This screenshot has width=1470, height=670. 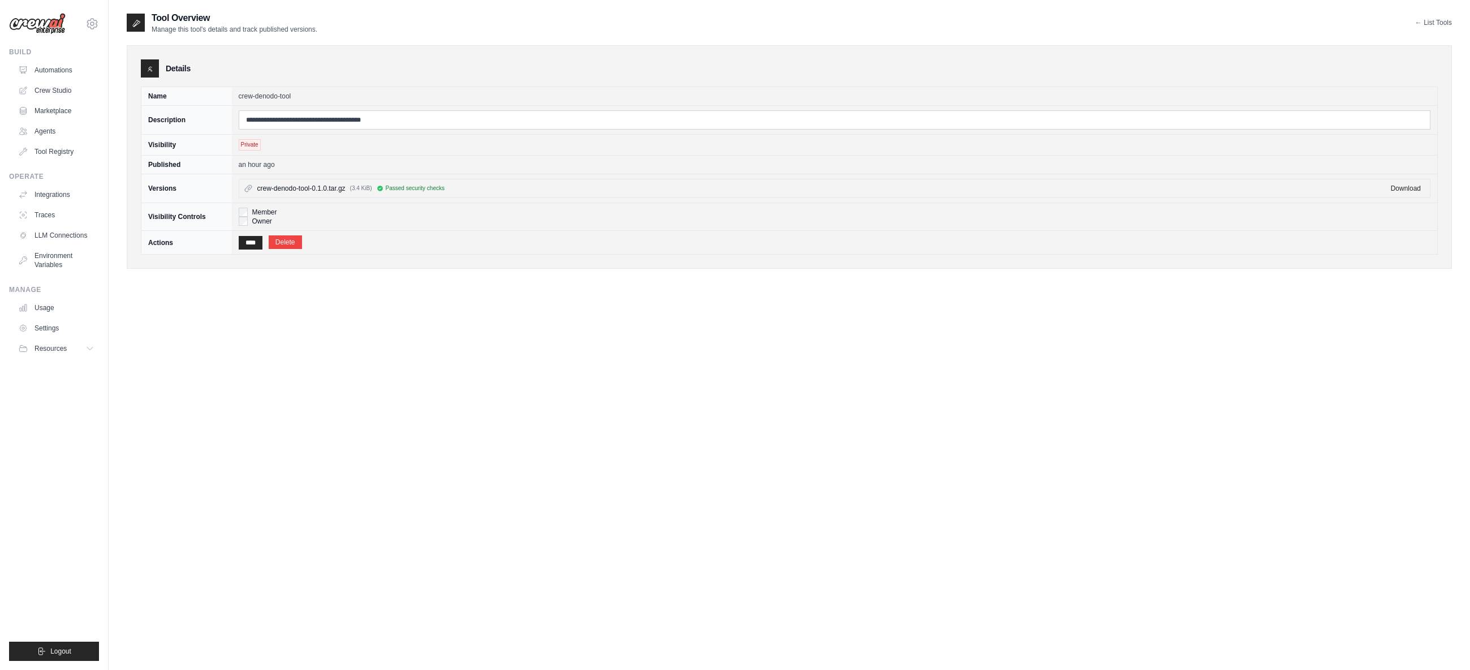 I want to click on span: Resources, so click(x=50, y=348).